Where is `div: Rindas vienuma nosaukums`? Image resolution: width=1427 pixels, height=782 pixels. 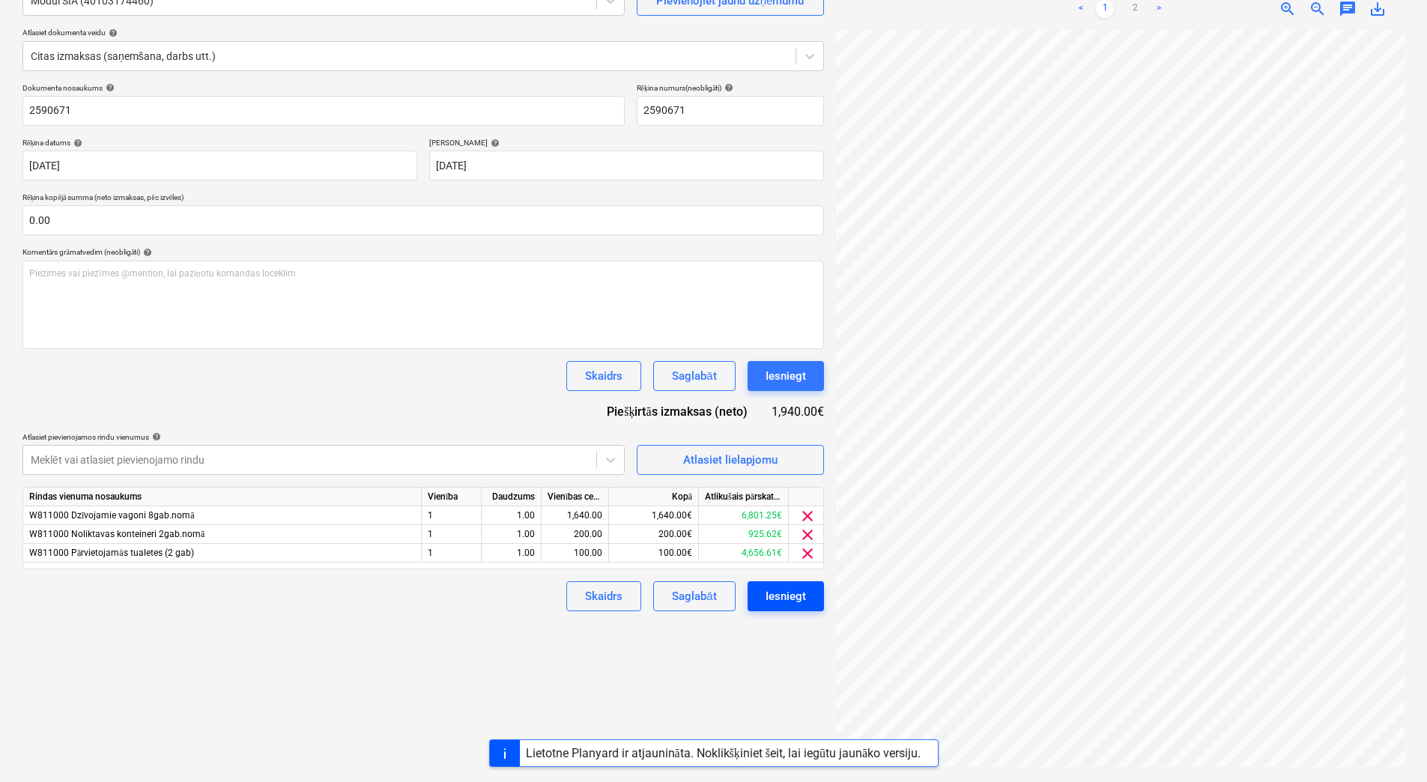
div: Rindas vienuma nosaukums is located at coordinates (222, 497).